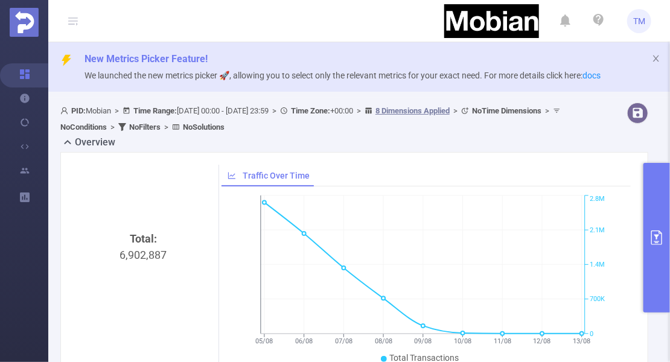  Describe the element at coordinates (591, 334) in the screenshot. I see `tspan: 0` at that location.